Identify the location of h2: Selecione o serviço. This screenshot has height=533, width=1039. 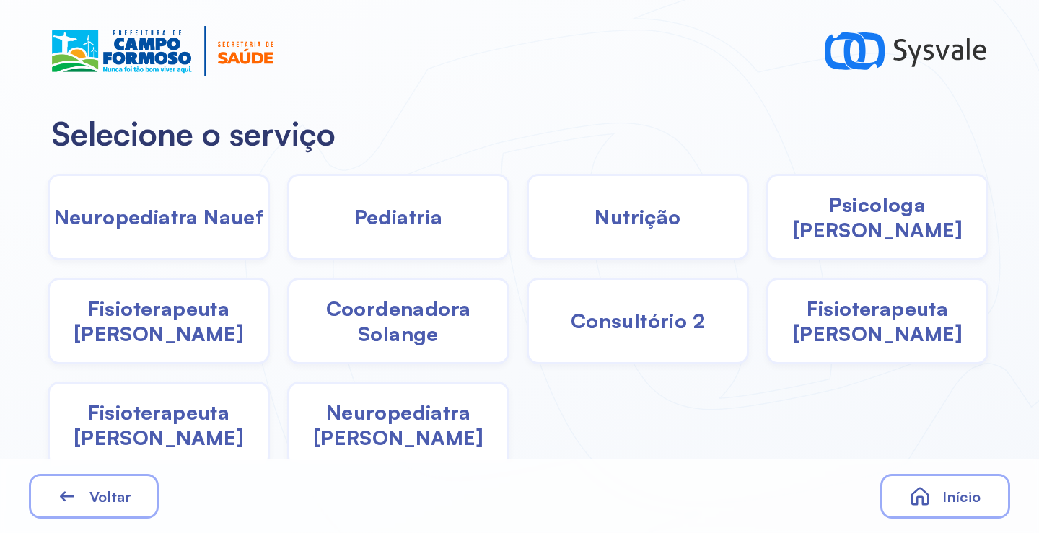
(519, 133).